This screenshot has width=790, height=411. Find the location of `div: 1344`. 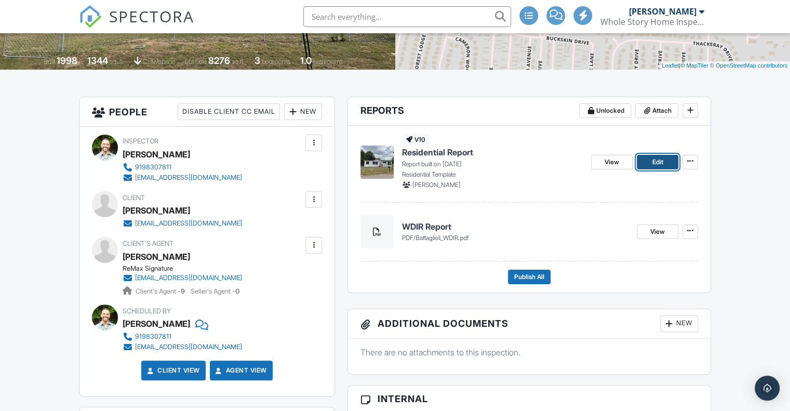

div: 1344 is located at coordinates (98, 60).